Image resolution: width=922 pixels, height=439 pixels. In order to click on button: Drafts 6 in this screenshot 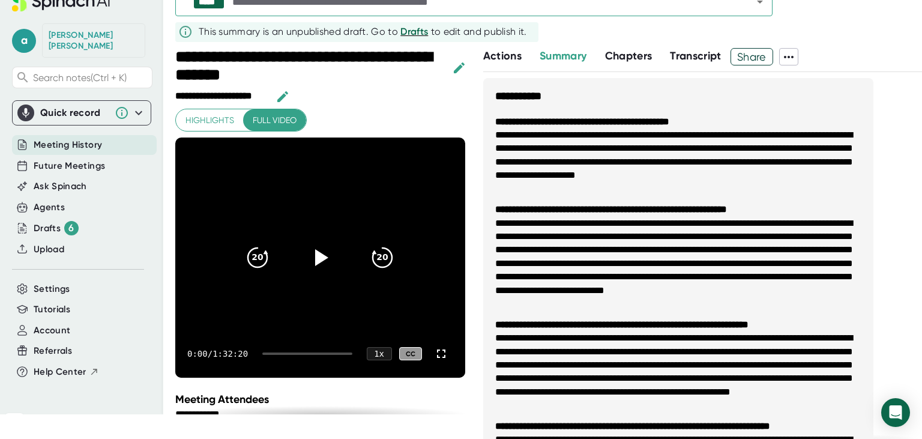, I will do `click(56, 228)`.